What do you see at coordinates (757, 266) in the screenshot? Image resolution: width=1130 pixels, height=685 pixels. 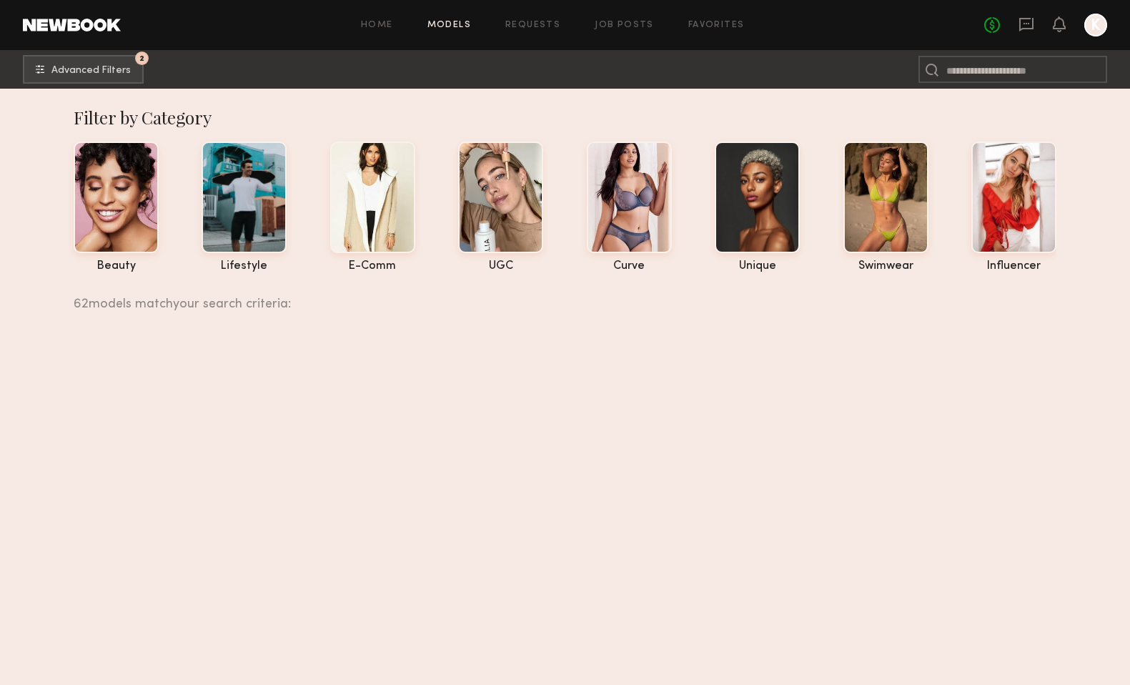 I see `div: unique` at bounding box center [757, 266].